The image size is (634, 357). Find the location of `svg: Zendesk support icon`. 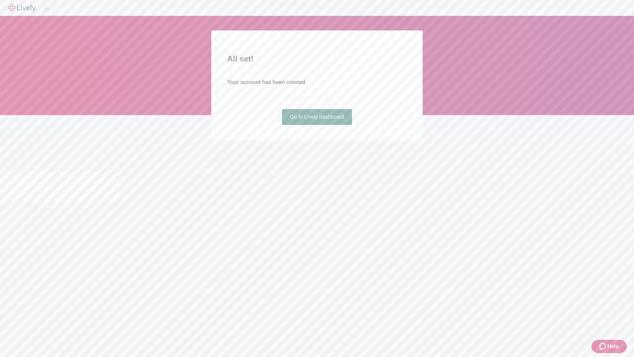

svg: Zendesk support icon is located at coordinates (604, 346).